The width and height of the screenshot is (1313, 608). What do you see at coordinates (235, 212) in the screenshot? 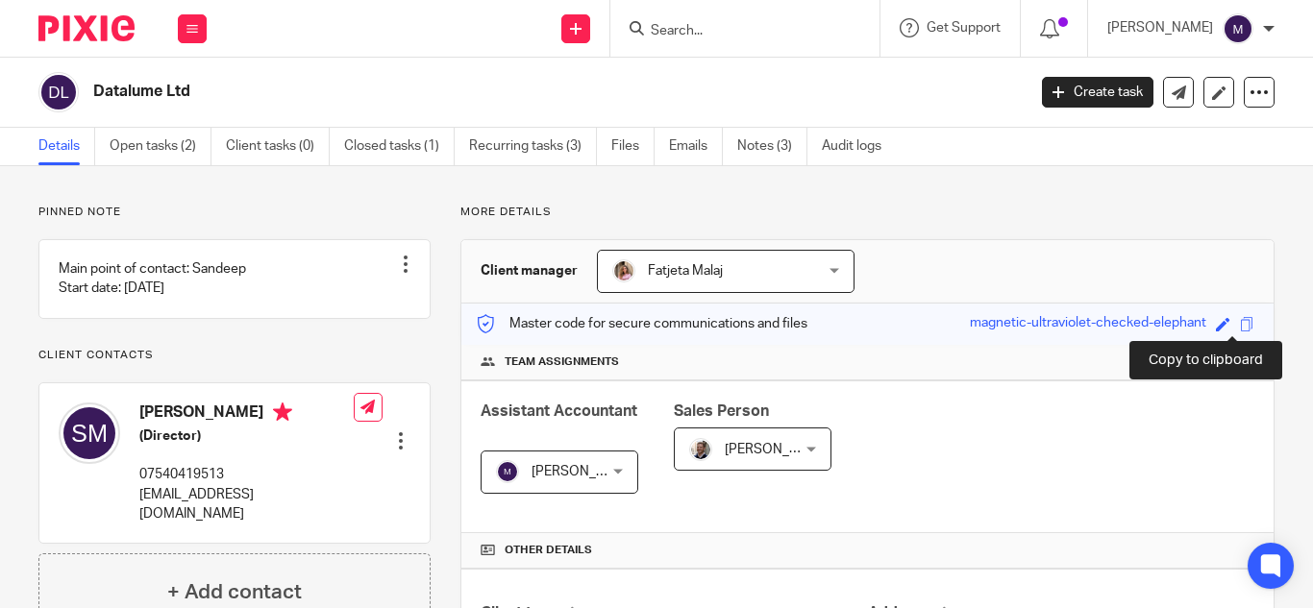
I see `p: Pinned note` at bounding box center [235, 212].